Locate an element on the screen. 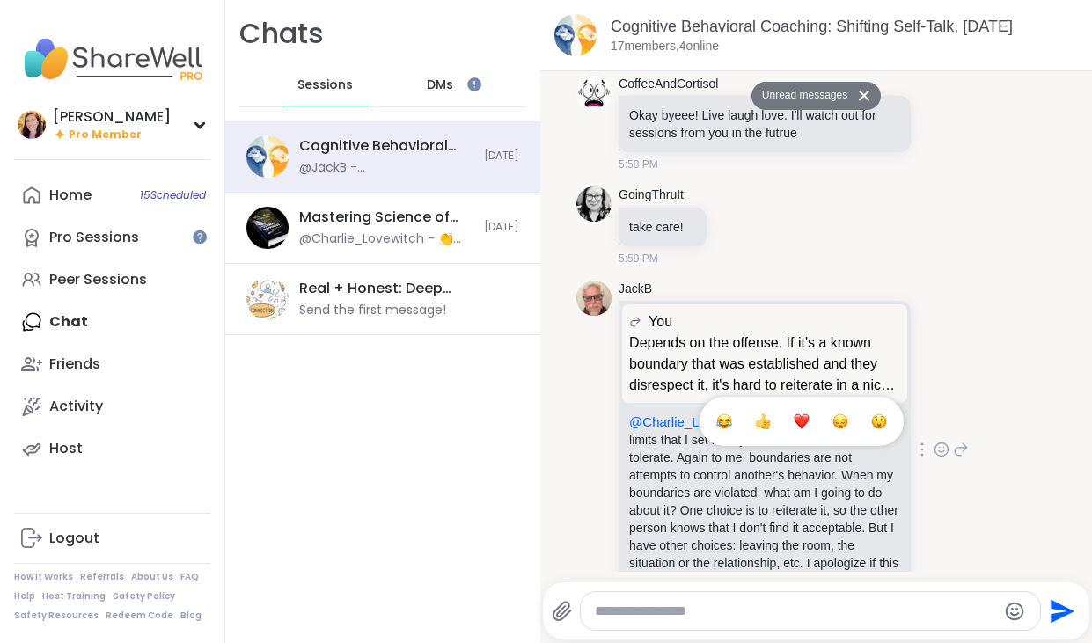 The width and height of the screenshot is (1092, 643). button: Select Reaction: Sad is located at coordinates (840, 421).